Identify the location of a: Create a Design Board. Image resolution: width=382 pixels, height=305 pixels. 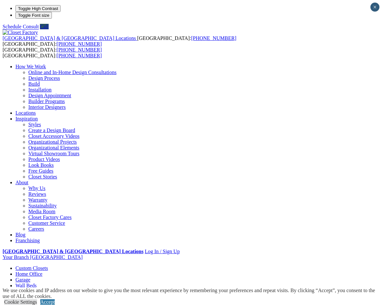
(52, 130).